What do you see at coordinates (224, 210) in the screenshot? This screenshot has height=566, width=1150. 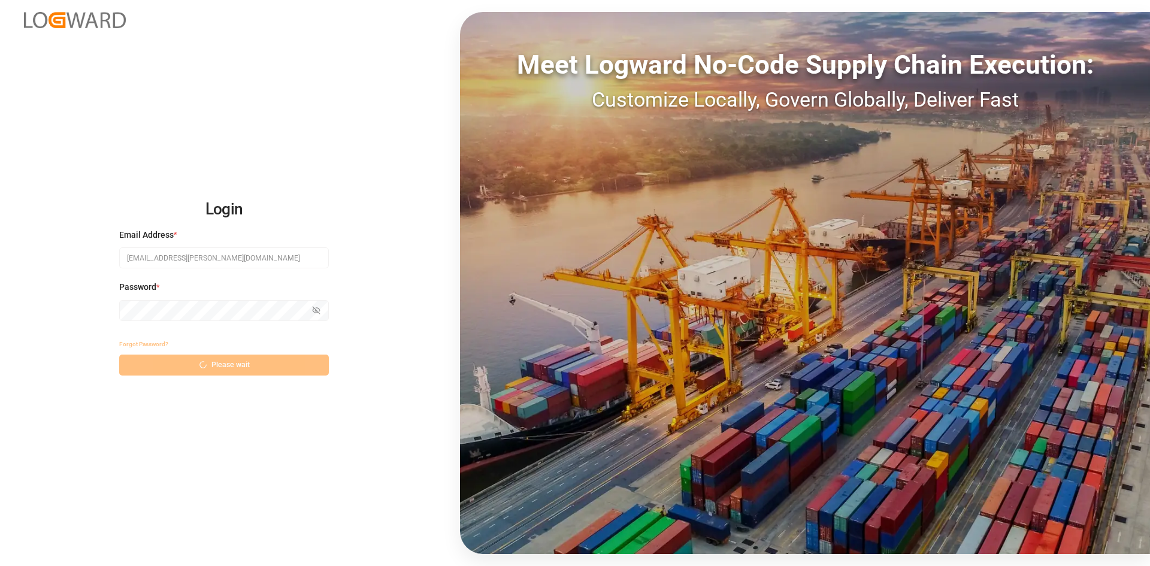 I see `h2: Login` at bounding box center [224, 210].